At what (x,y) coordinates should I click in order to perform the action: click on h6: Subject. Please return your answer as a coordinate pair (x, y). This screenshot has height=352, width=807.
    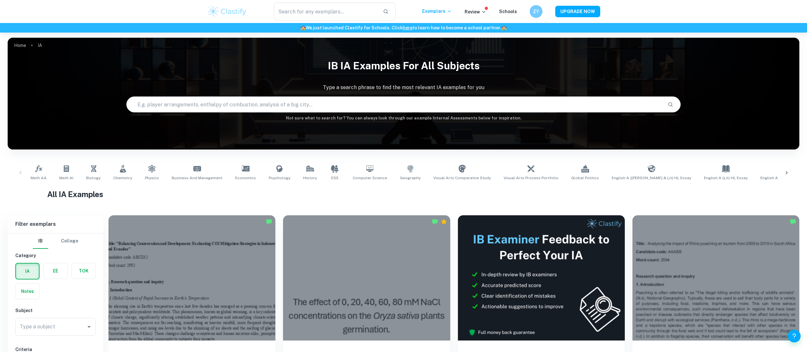
    Looking at the image, I should click on (56, 310).